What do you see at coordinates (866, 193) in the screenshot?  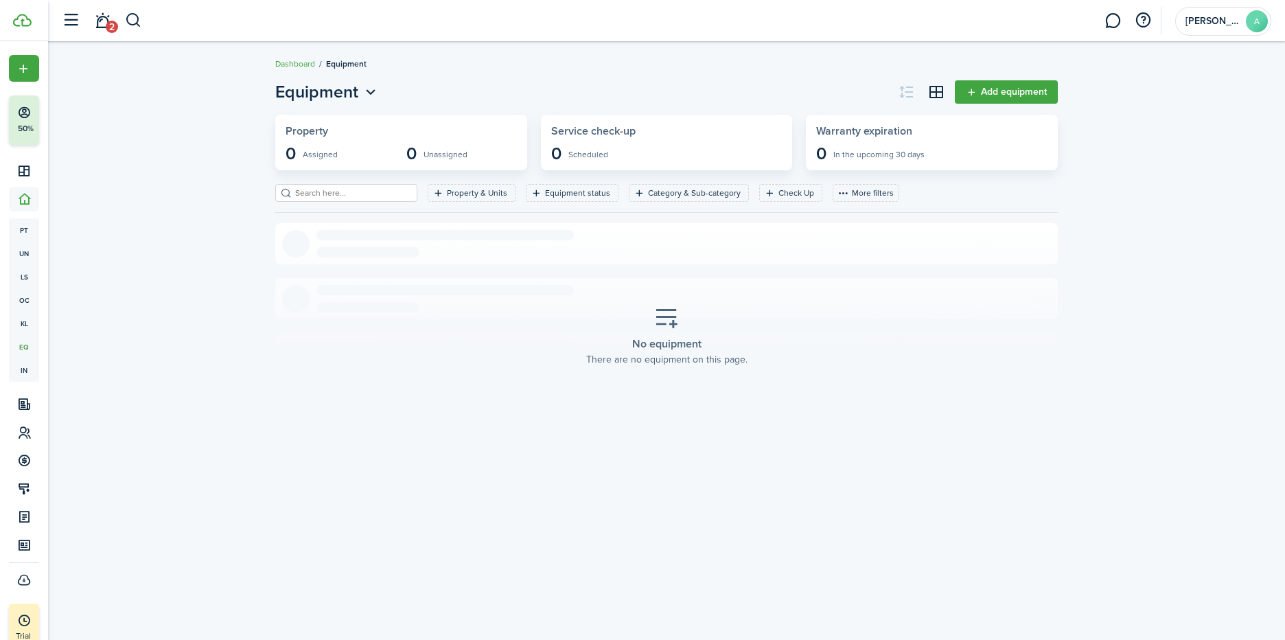 I see `button: More filters` at bounding box center [866, 193].